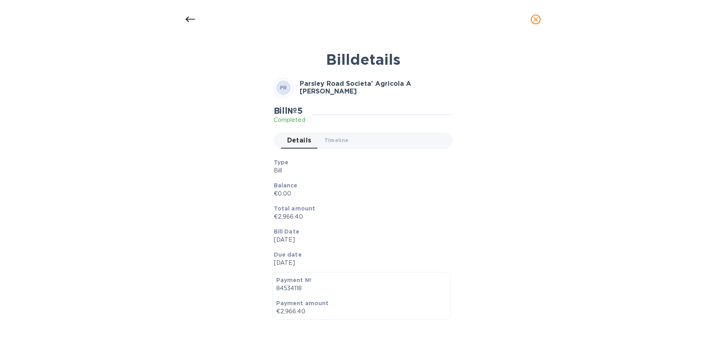  What do you see at coordinates (289, 120) in the screenshot?
I see `p: Completed` at bounding box center [289, 120].